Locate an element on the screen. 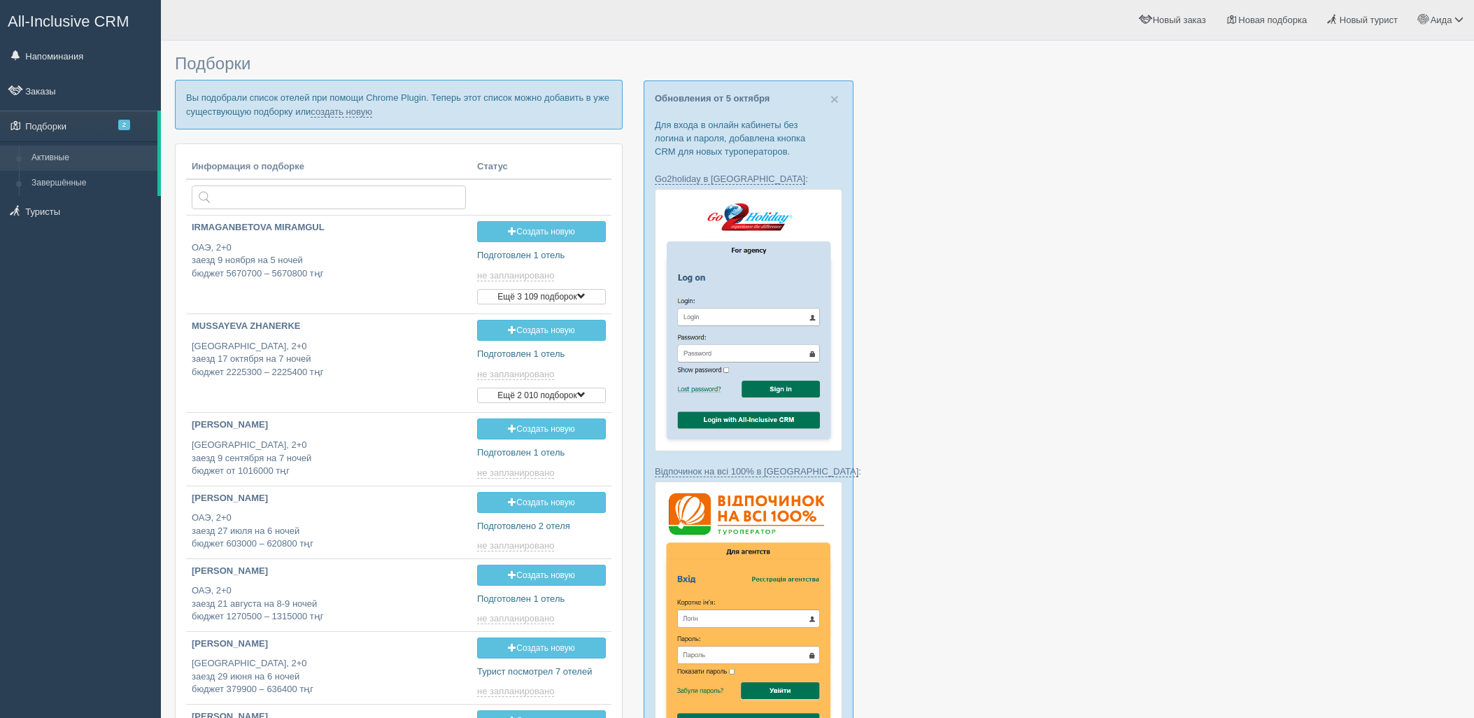  span: Аида is located at coordinates (1441, 20).